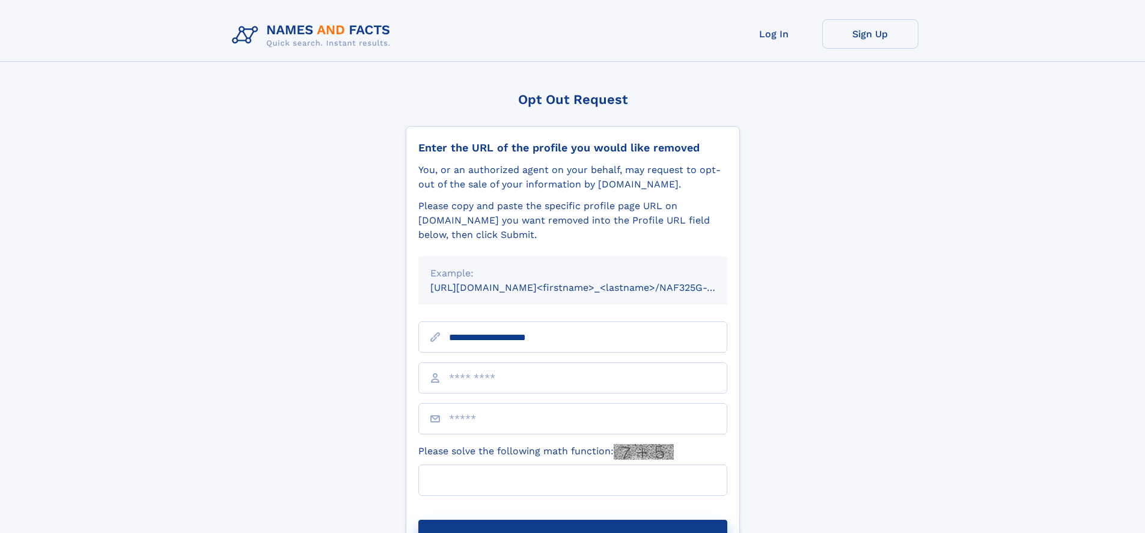  I want to click on img: Logo Names and Facts, so click(314, 35).